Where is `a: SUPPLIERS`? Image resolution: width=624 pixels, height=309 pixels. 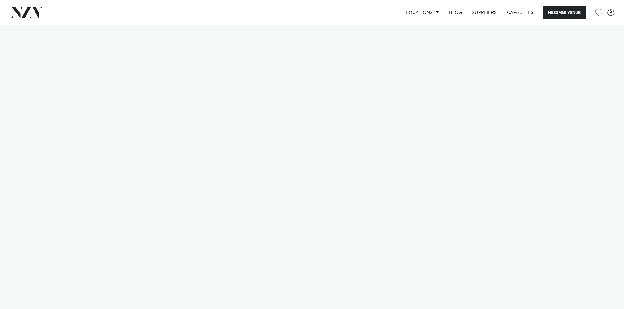 a: SUPPLIERS is located at coordinates (484, 12).